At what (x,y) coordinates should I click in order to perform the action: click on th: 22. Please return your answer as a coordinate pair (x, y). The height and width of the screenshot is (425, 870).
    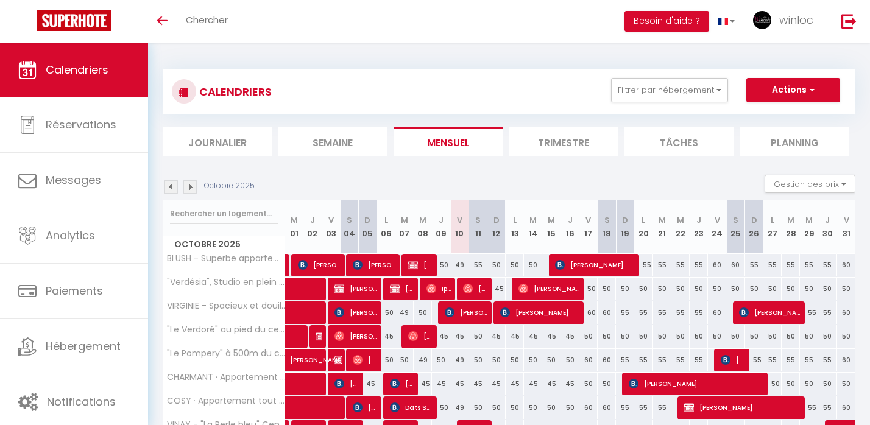
    Looking at the image, I should click on (680, 227).